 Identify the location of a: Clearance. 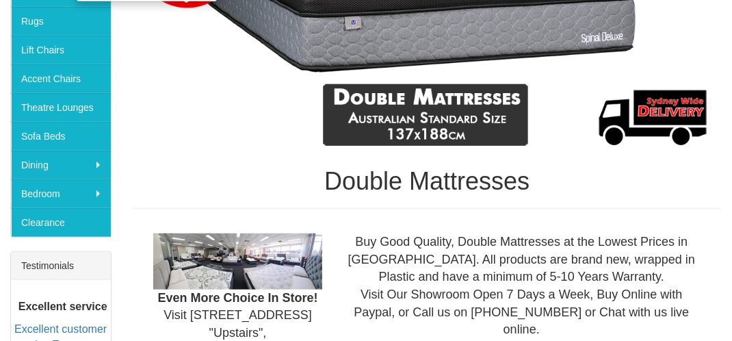
(61, 222).